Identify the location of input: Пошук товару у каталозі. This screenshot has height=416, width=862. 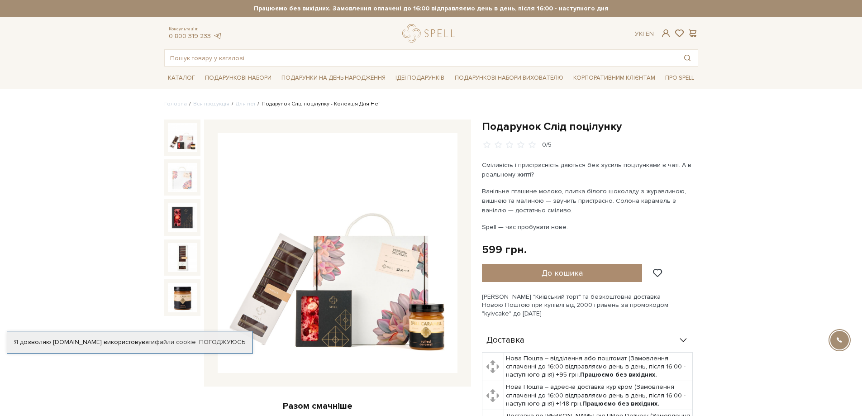
(421, 58).